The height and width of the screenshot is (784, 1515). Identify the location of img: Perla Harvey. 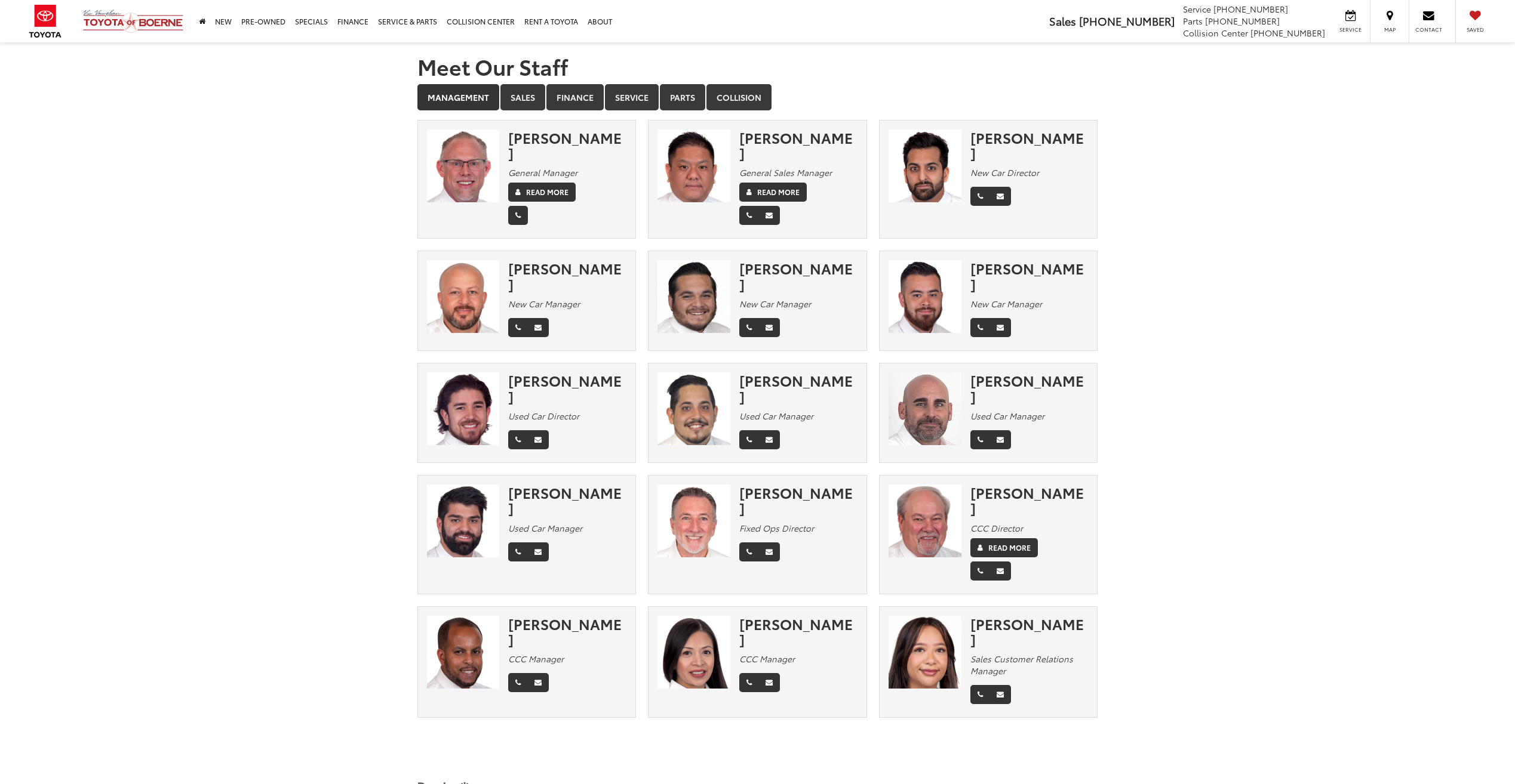
(694, 653).